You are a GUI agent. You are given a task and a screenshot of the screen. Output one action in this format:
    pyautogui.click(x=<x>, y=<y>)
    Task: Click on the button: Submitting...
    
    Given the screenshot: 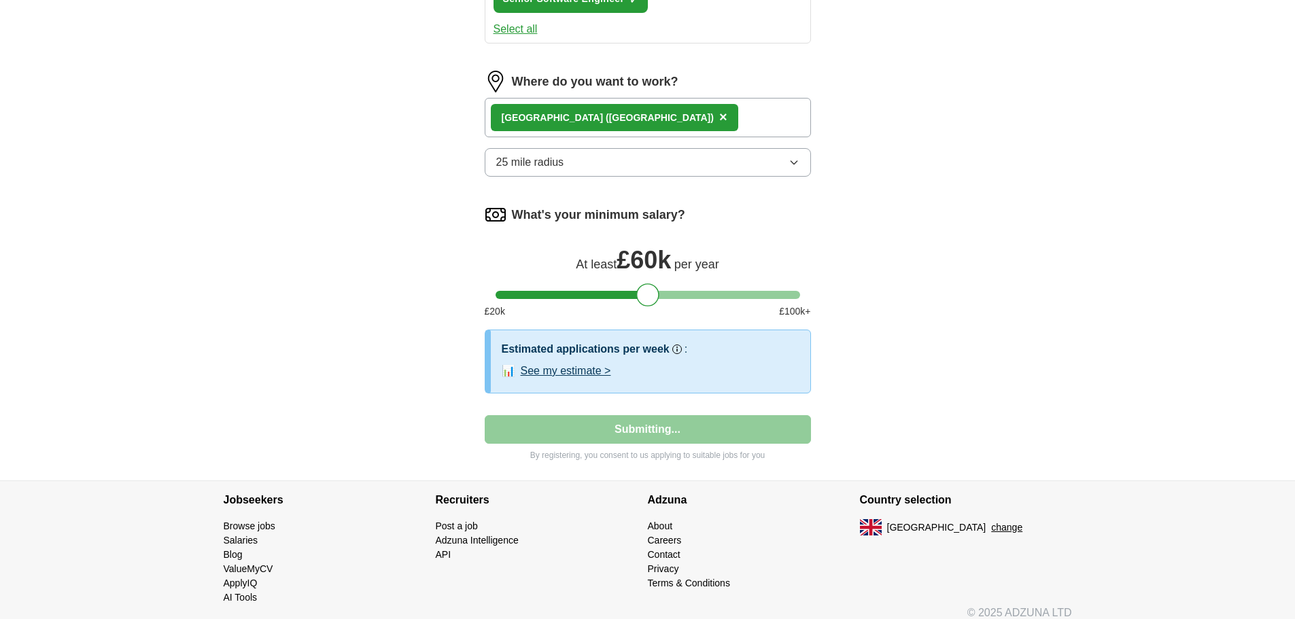 What is the action you would take?
    pyautogui.click(x=648, y=430)
    